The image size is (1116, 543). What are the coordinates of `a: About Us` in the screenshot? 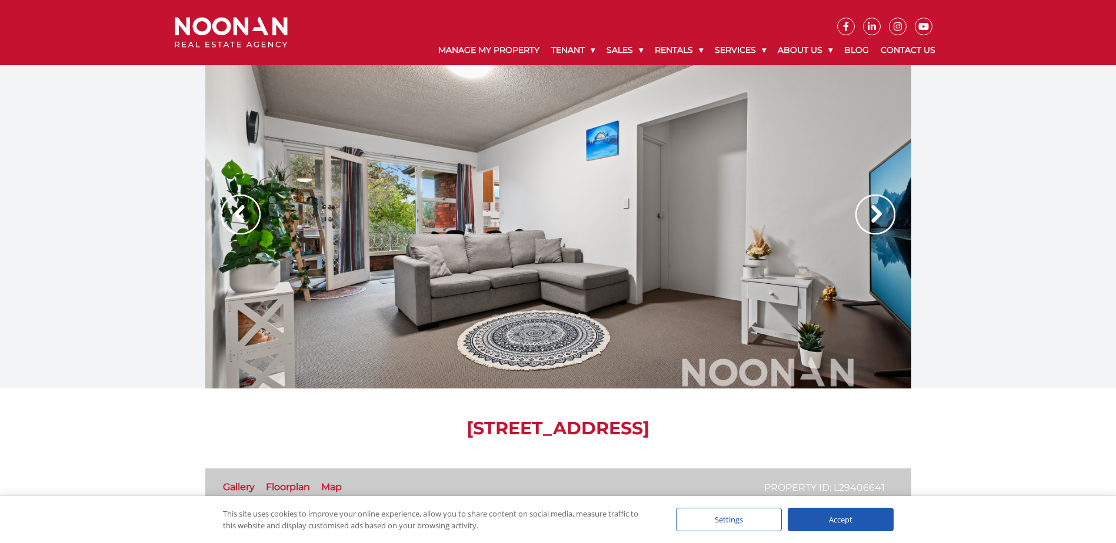 It's located at (805, 50).